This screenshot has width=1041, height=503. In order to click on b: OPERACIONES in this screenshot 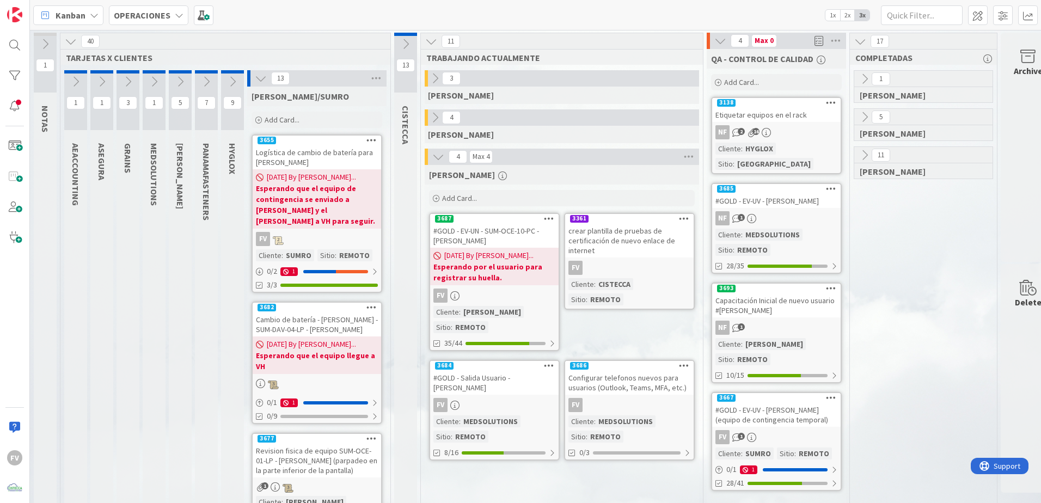, I will do `click(142, 15)`.